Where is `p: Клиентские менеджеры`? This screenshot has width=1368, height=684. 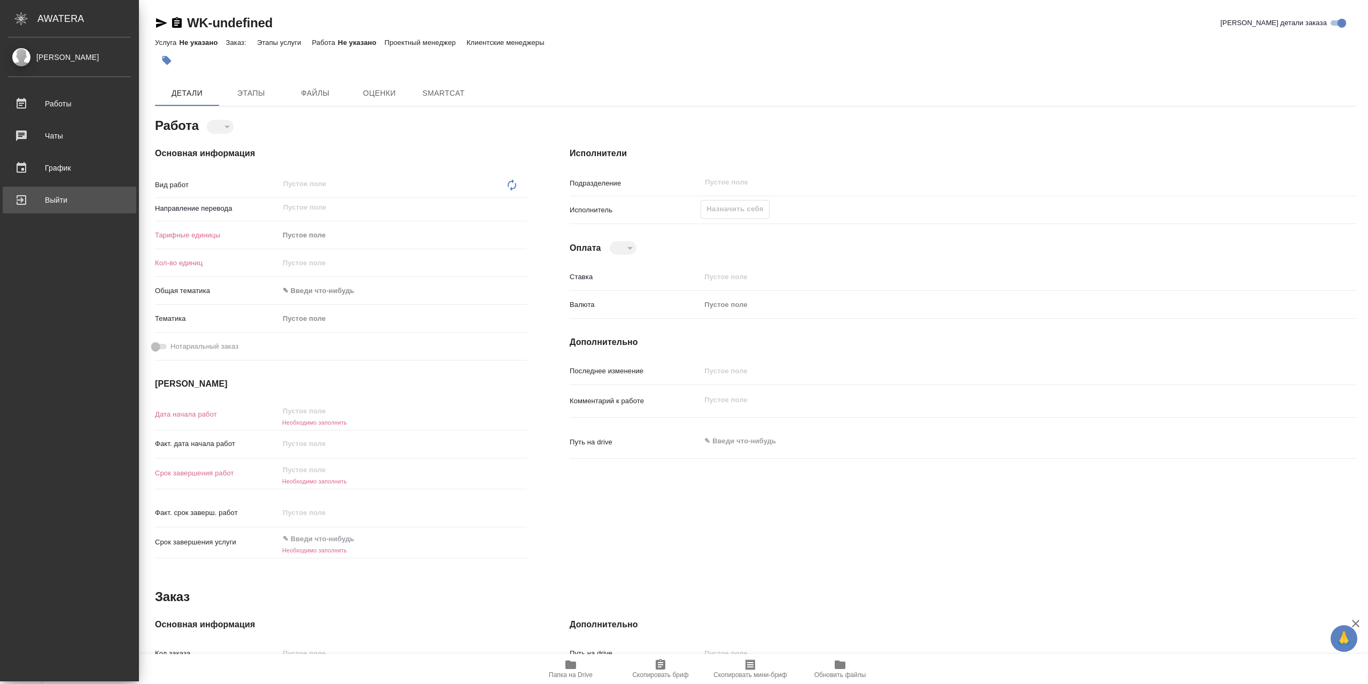
p: Клиентские менеджеры is located at coordinates (507, 42).